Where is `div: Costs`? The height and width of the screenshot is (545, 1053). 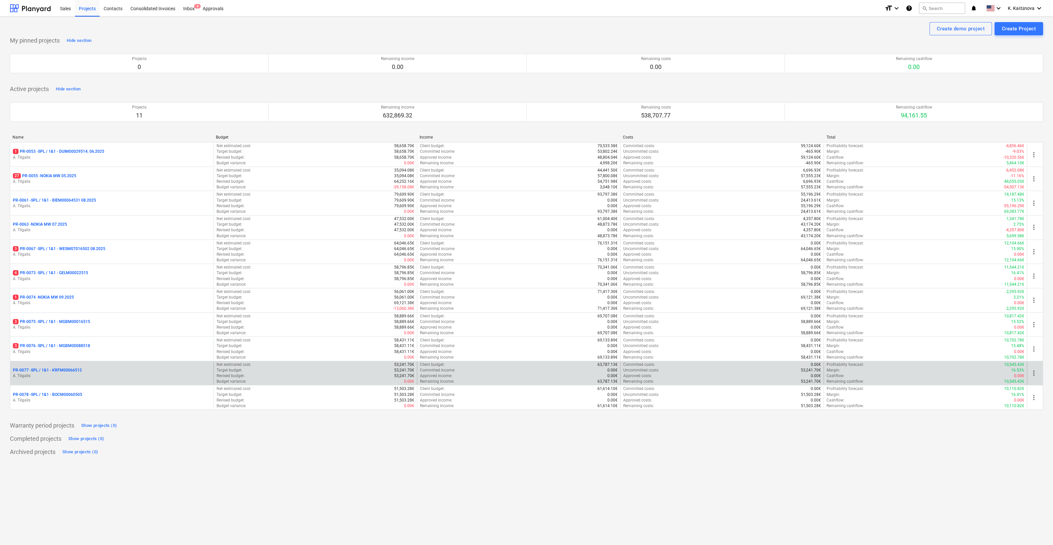
div: Costs is located at coordinates (722, 137).